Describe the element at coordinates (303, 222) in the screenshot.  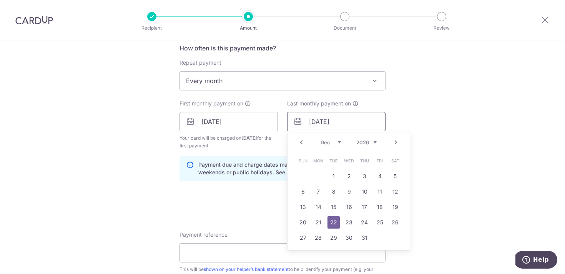
I see `a: 20` at that location.